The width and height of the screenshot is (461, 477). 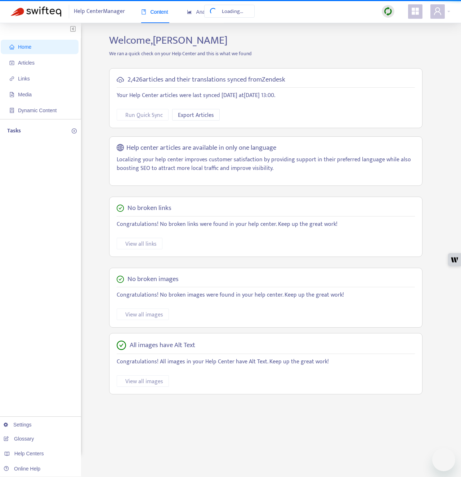 What do you see at coordinates (141, 244) in the screenshot?
I see `span: View all links` at bounding box center [141, 244].